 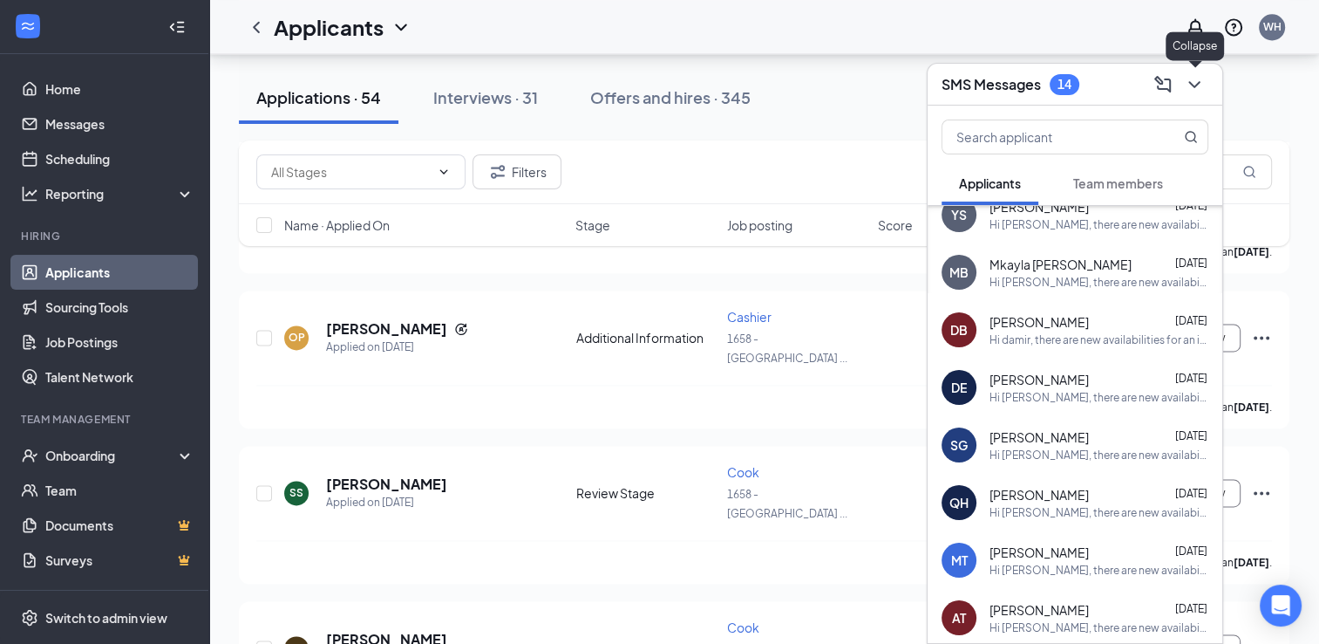 What do you see at coordinates (959, 272) in the screenshot?
I see `div: MB` at bounding box center [959, 272].